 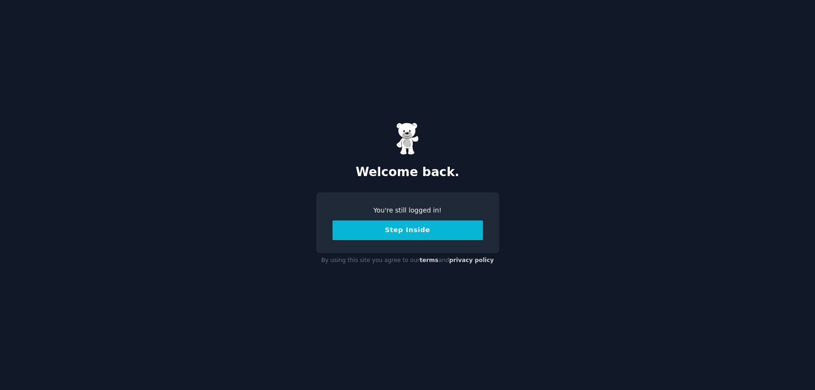 What do you see at coordinates (408, 261) in the screenshot?
I see `div: By using this site you agree to our and` at bounding box center [408, 261].